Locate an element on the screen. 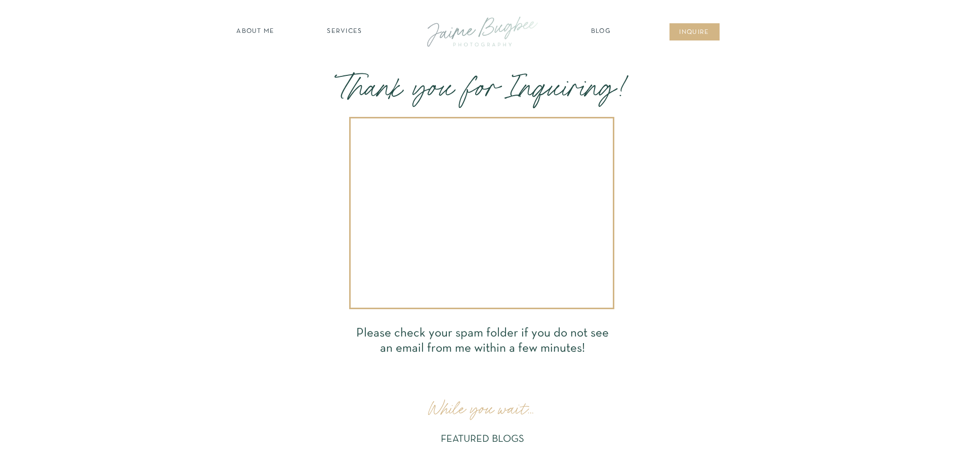 This screenshot has height=461, width=964. a: SERVICES is located at coordinates (345, 32).